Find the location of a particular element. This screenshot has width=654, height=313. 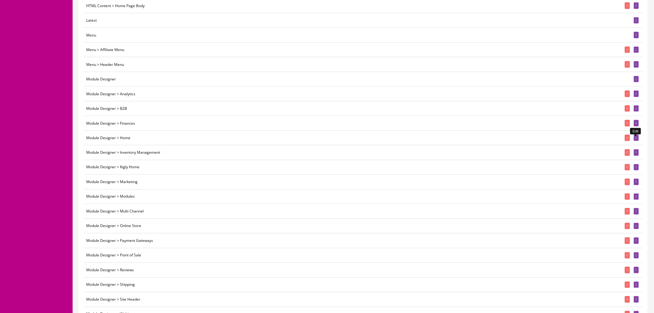

td: Module Designer > Site Header is located at coordinates (302, 300).